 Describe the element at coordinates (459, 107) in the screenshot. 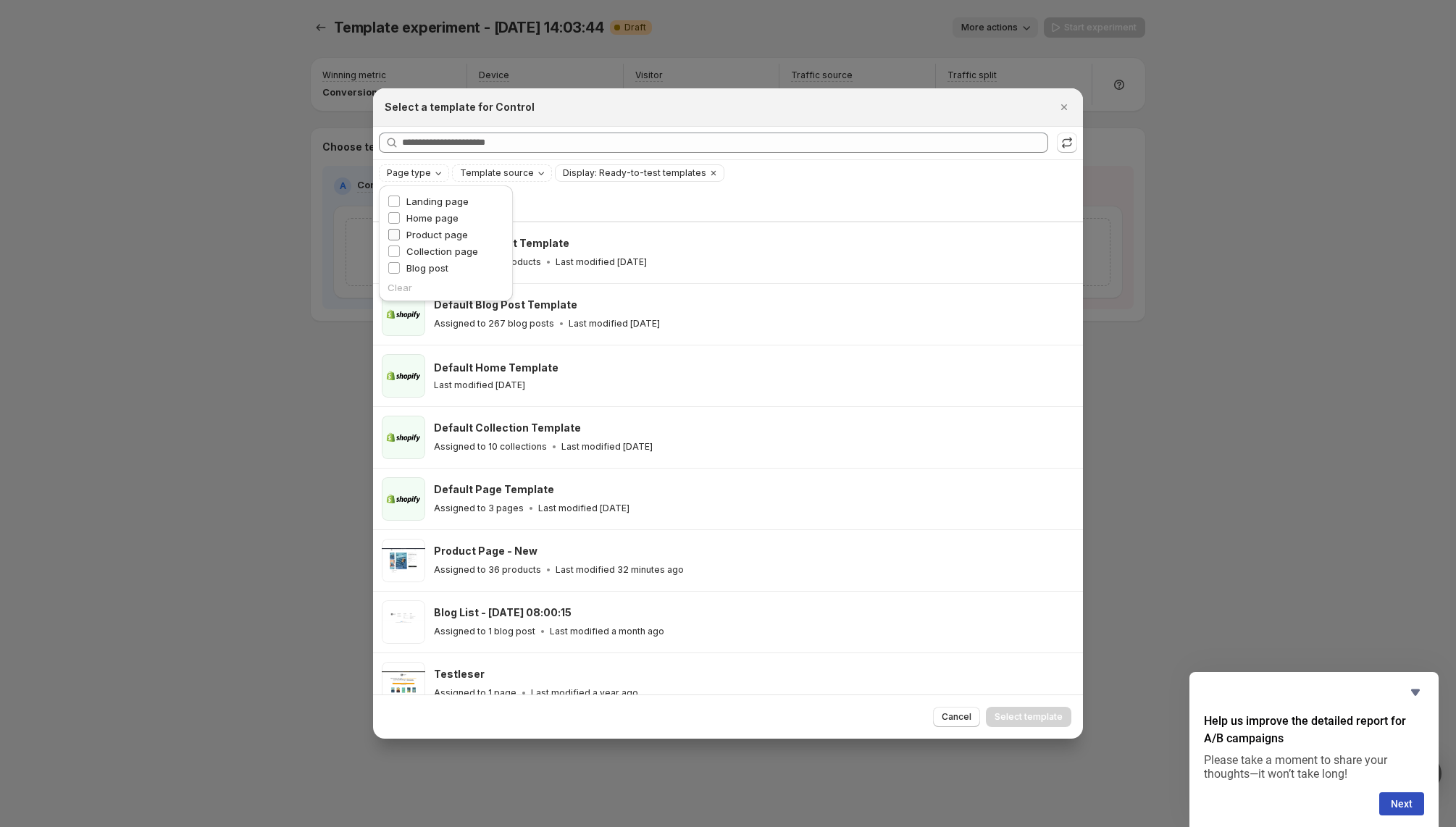

I see `h2: Select a template for Control` at that location.